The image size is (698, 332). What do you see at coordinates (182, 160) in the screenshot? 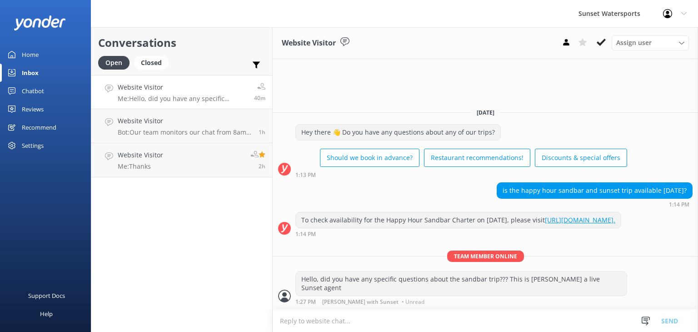
I see `a: Website VisitorMe:Thanks2h` at bounding box center [182, 160].